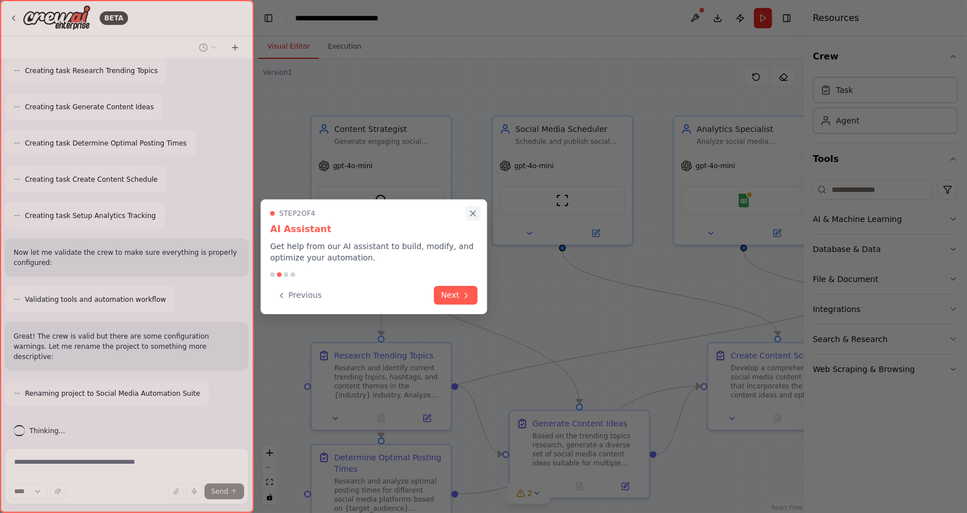 This screenshot has width=967, height=513. Describe the element at coordinates (374, 230) in the screenshot. I see `h3: AI Assistant` at that location.